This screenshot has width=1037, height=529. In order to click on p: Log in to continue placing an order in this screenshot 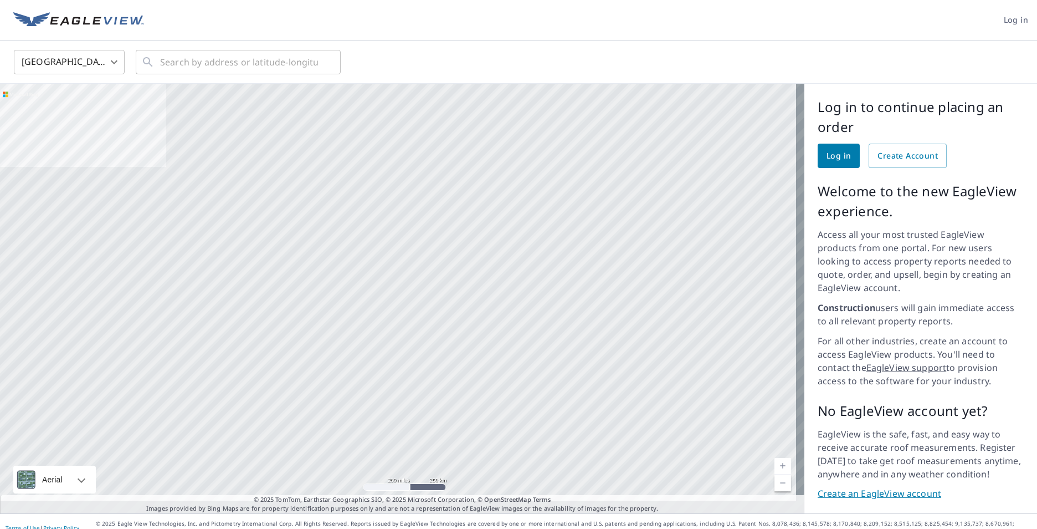, I will do `click(921, 117)`.